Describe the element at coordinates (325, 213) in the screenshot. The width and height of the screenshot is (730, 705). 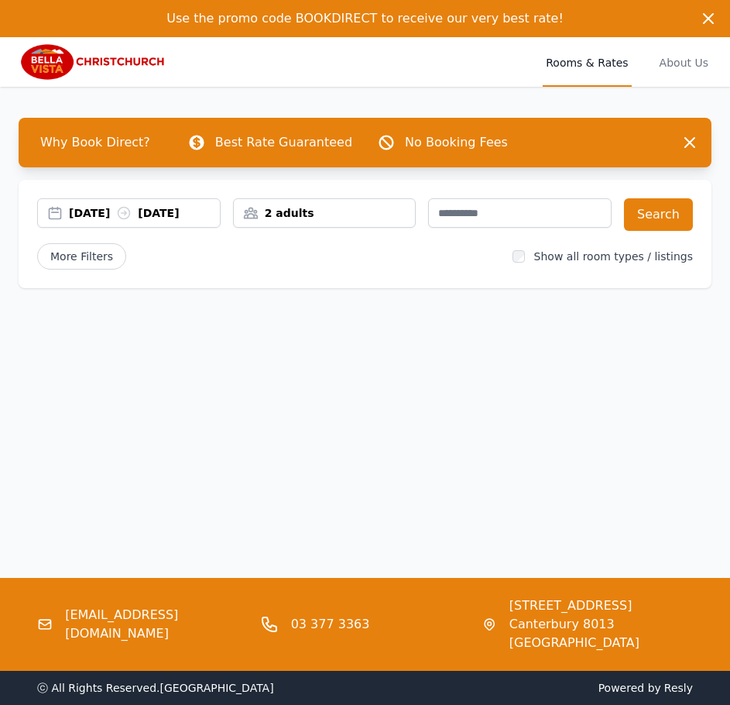
I see `div: 2 adults` at that location.